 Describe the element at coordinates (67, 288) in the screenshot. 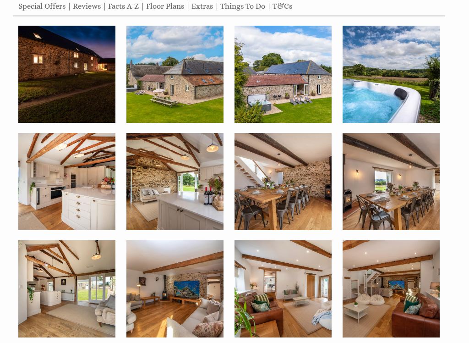

I see `img: Julesbrook - Fresh, bright and stylish throughout` at that location.